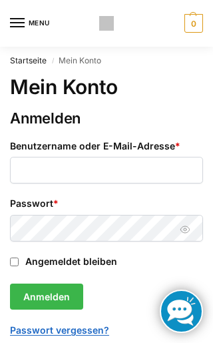 The width and height of the screenshot is (213, 343). What do you see at coordinates (59, 329) in the screenshot?
I see `a: Passwort vergessen?` at bounding box center [59, 329].